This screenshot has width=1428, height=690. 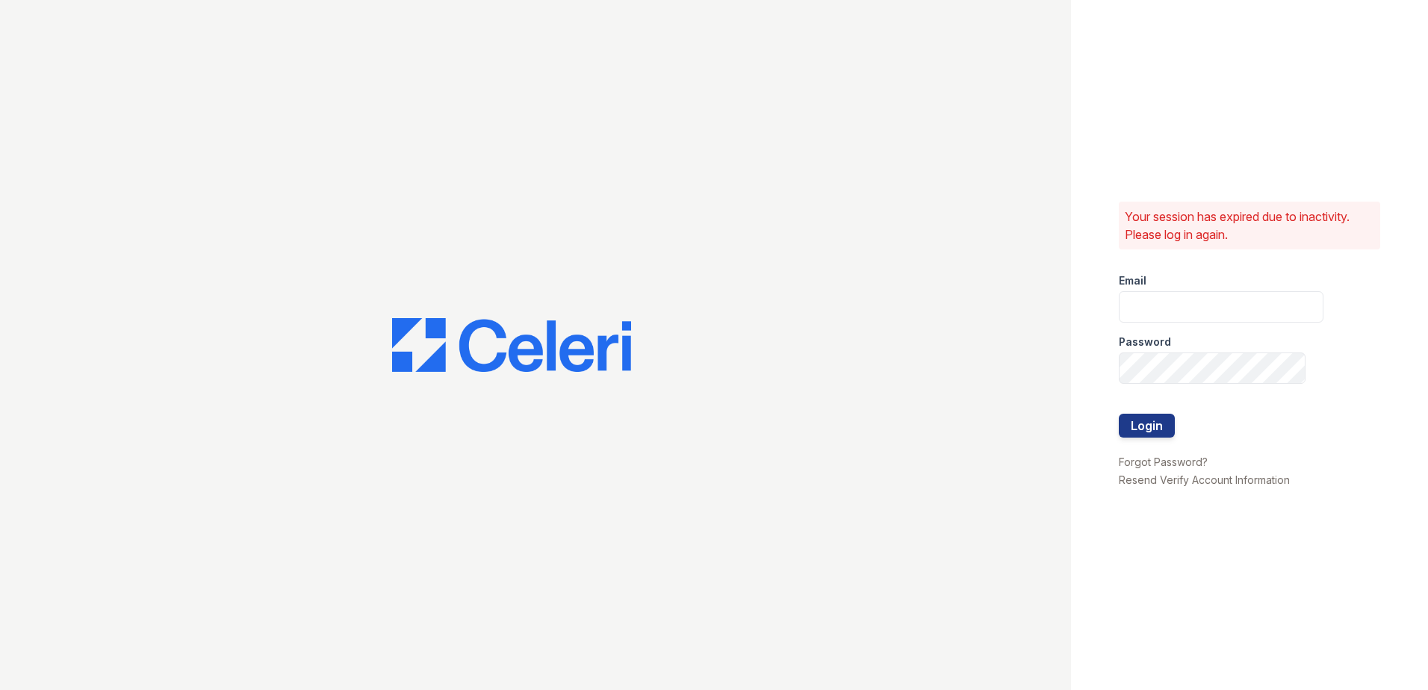 What do you see at coordinates (1204, 479) in the screenshot?
I see `a: Resend Verify Account Information` at bounding box center [1204, 479].